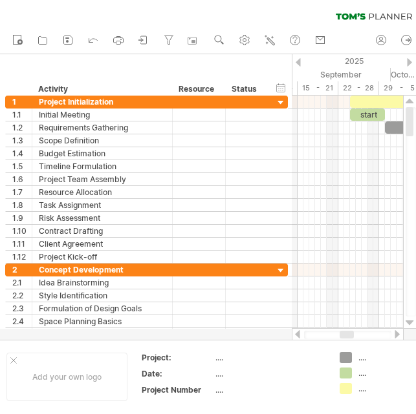 This screenshot has width=416, height=414. Describe the element at coordinates (22, 153) in the screenshot. I see `div: 1.4` at that location.